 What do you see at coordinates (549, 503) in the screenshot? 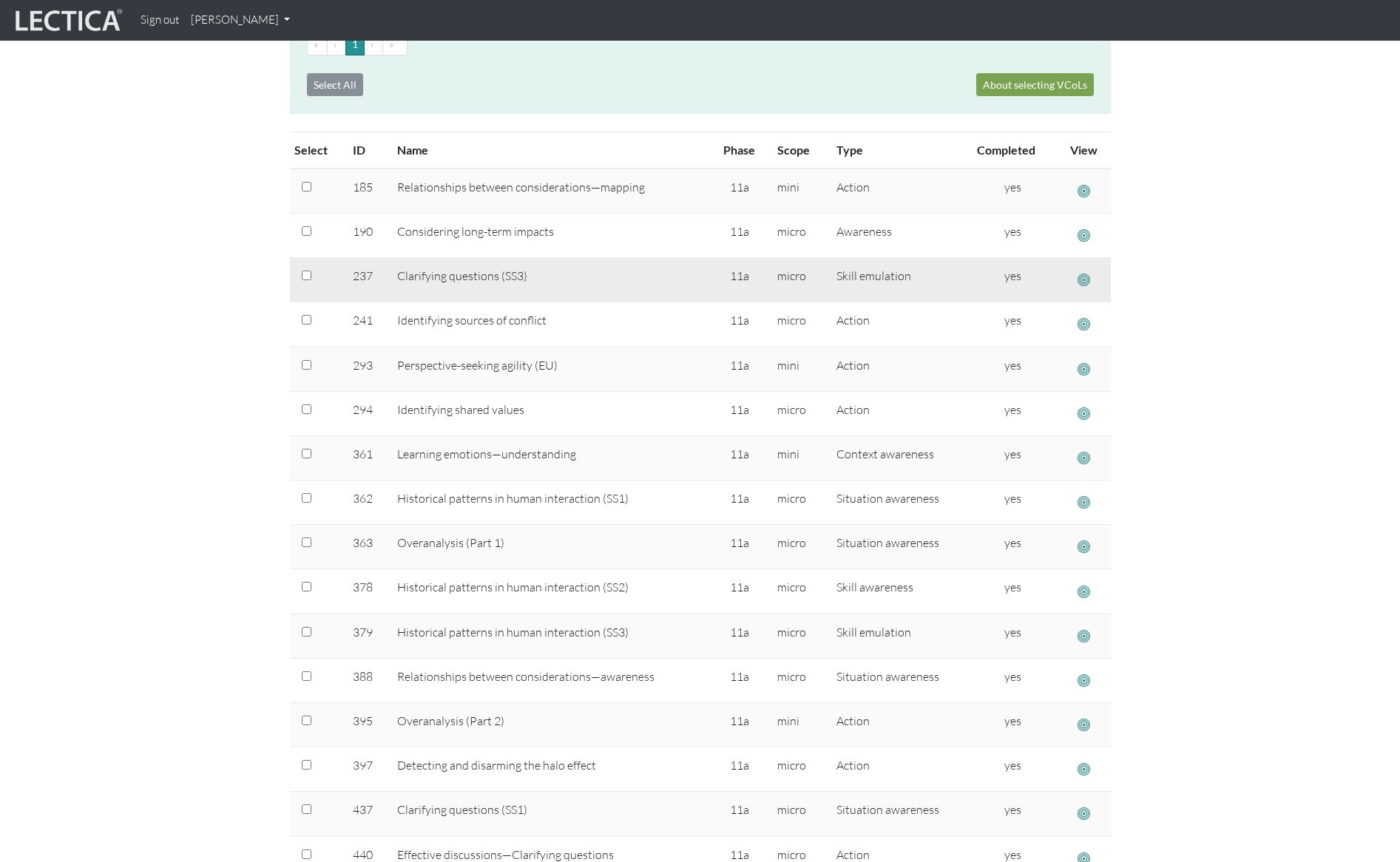
I see `td: Historical patterns in human interaction (SS1)` at bounding box center [549, 503].